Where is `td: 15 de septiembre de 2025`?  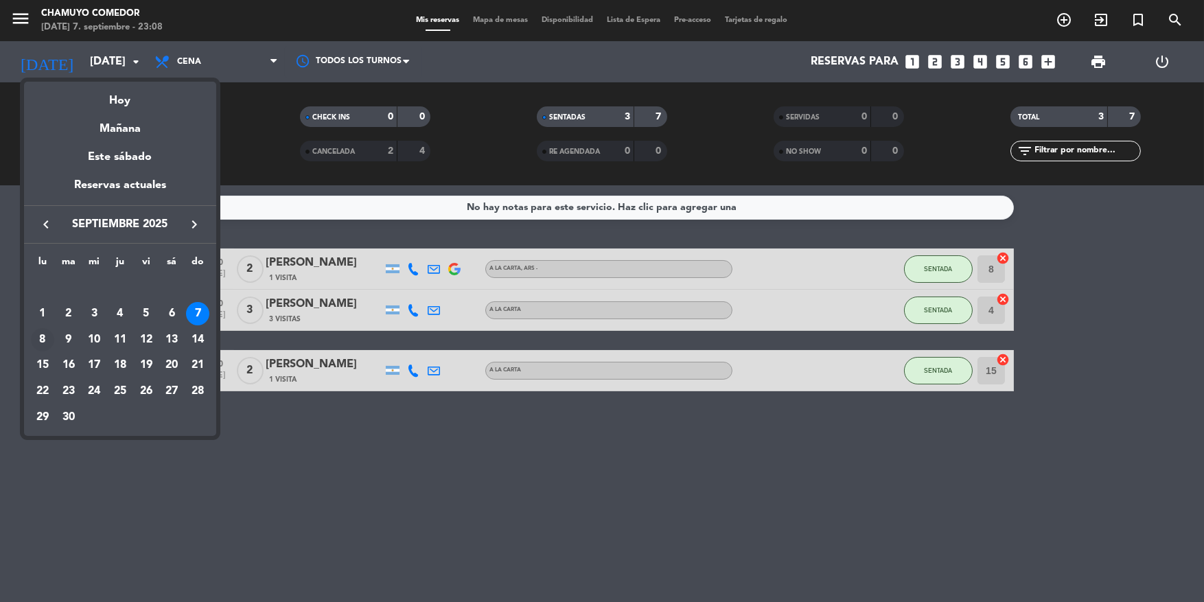 td: 15 de septiembre de 2025 is located at coordinates (43, 366).